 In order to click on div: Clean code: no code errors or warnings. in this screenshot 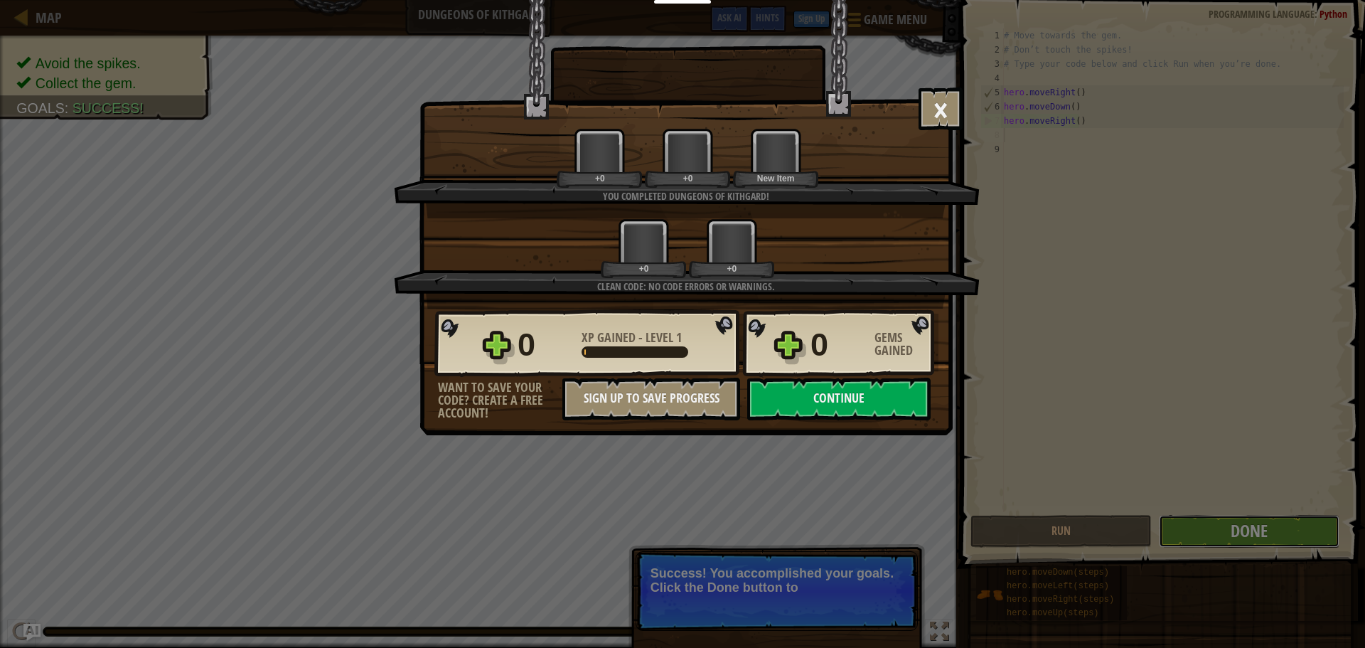, I will do `click(686, 287)`.